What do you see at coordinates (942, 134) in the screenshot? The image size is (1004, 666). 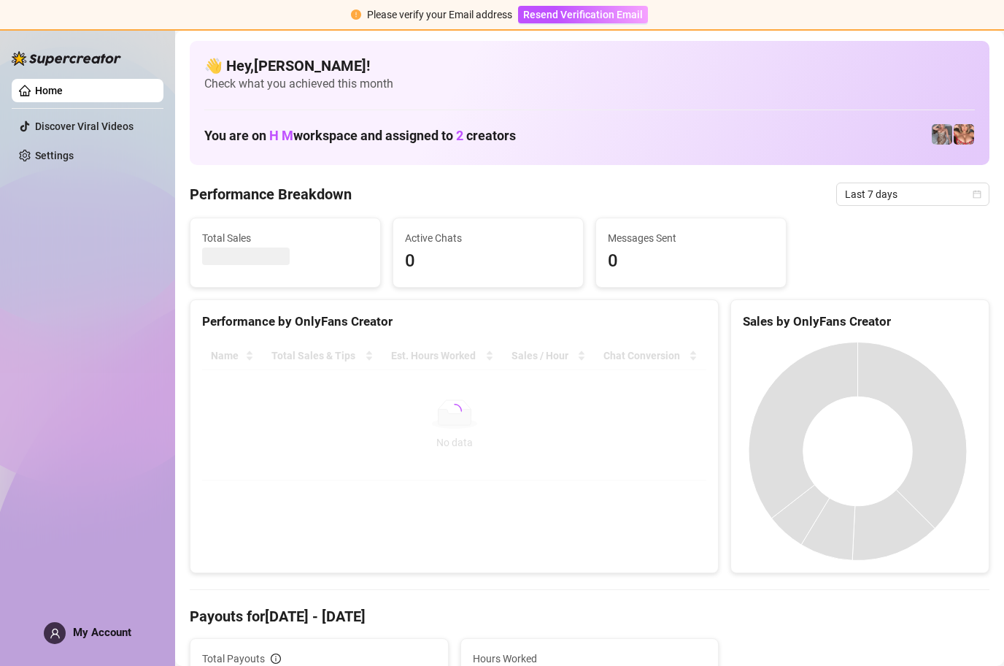 I see `img: pennylondonvip` at bounding box center [942, 134].